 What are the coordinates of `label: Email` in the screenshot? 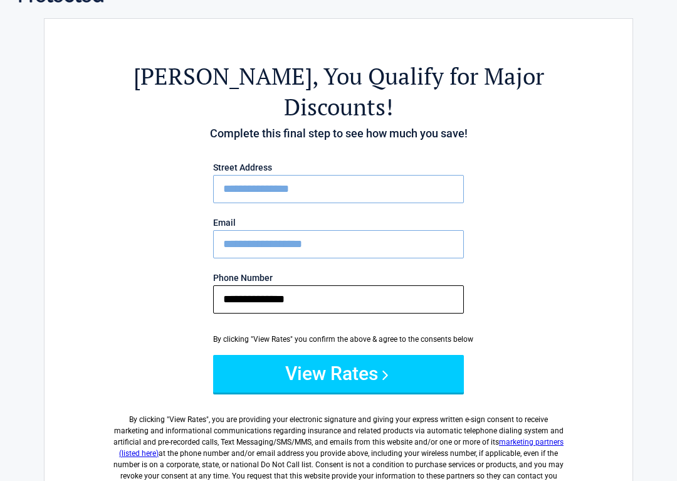 It's located at (338, 222).